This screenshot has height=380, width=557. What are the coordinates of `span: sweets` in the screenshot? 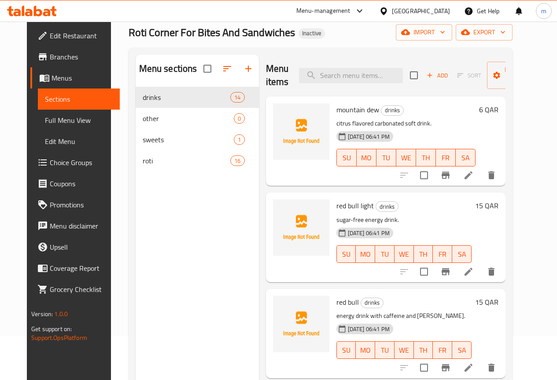 It's located at (188, 140).